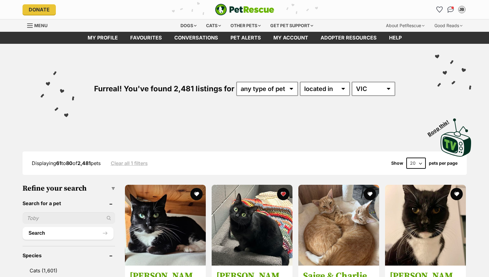 The height and width of the screenshot is (277, 489). Describe the element at coordinates (245, 10) in the screenshot. I see `a: PetRescue` at that location.